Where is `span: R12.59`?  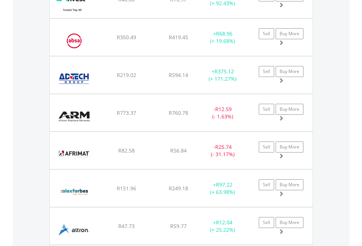
span: R12.59 is located at coordinates (223, 109).